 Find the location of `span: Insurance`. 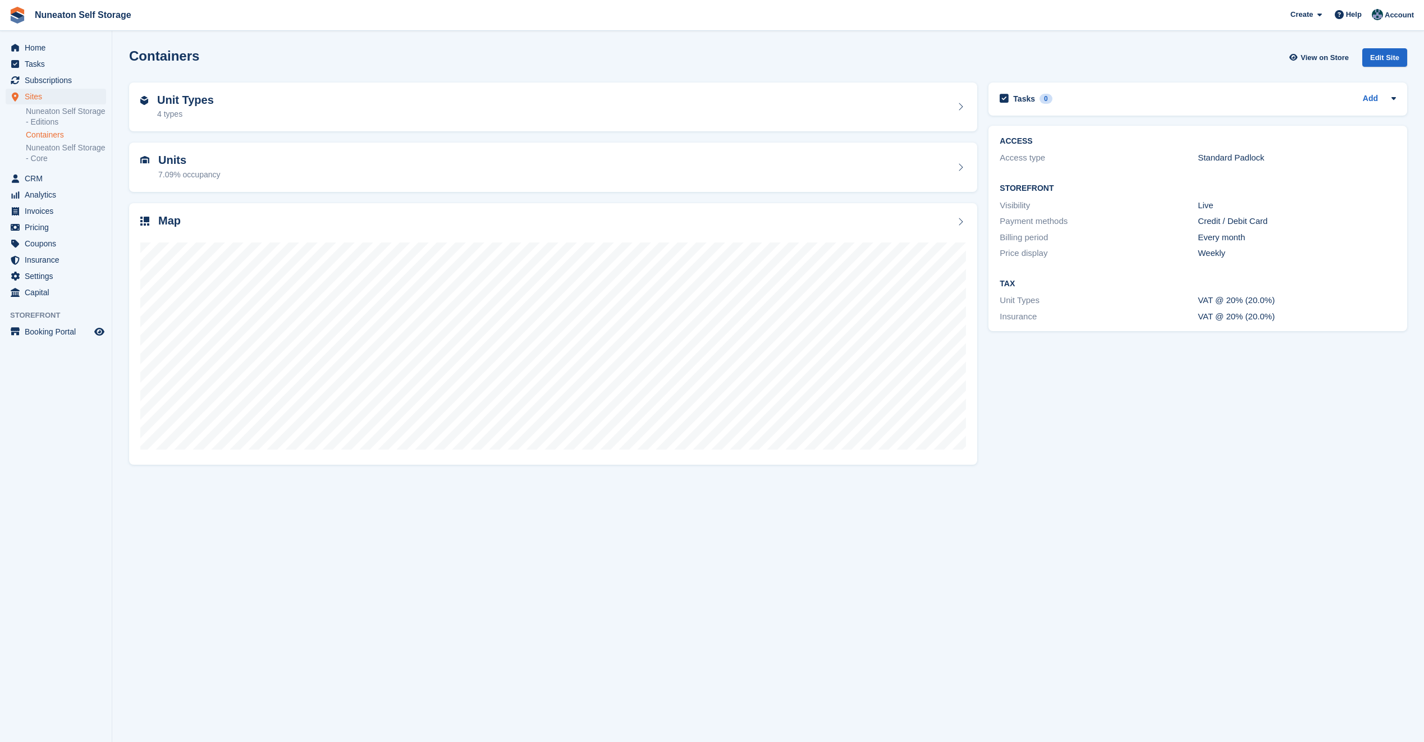

span: Insurance is located at coordinates (58, 260).